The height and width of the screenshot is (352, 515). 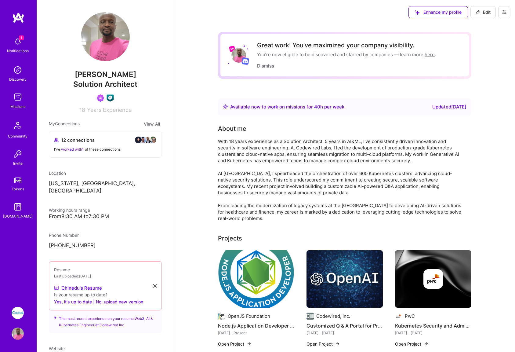 I want to click on img: Fintech guild, so click(x=110, y=98).